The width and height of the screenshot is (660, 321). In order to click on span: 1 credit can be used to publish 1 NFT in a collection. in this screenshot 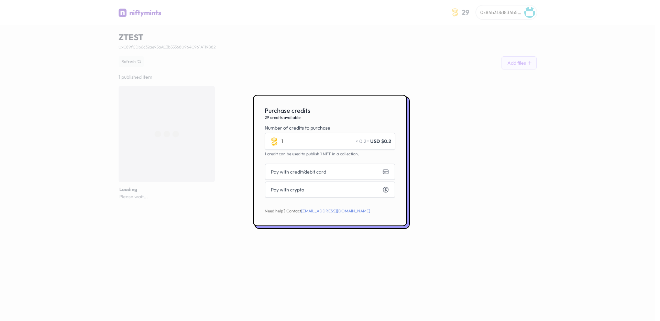, I will do `click(312, 154)`.